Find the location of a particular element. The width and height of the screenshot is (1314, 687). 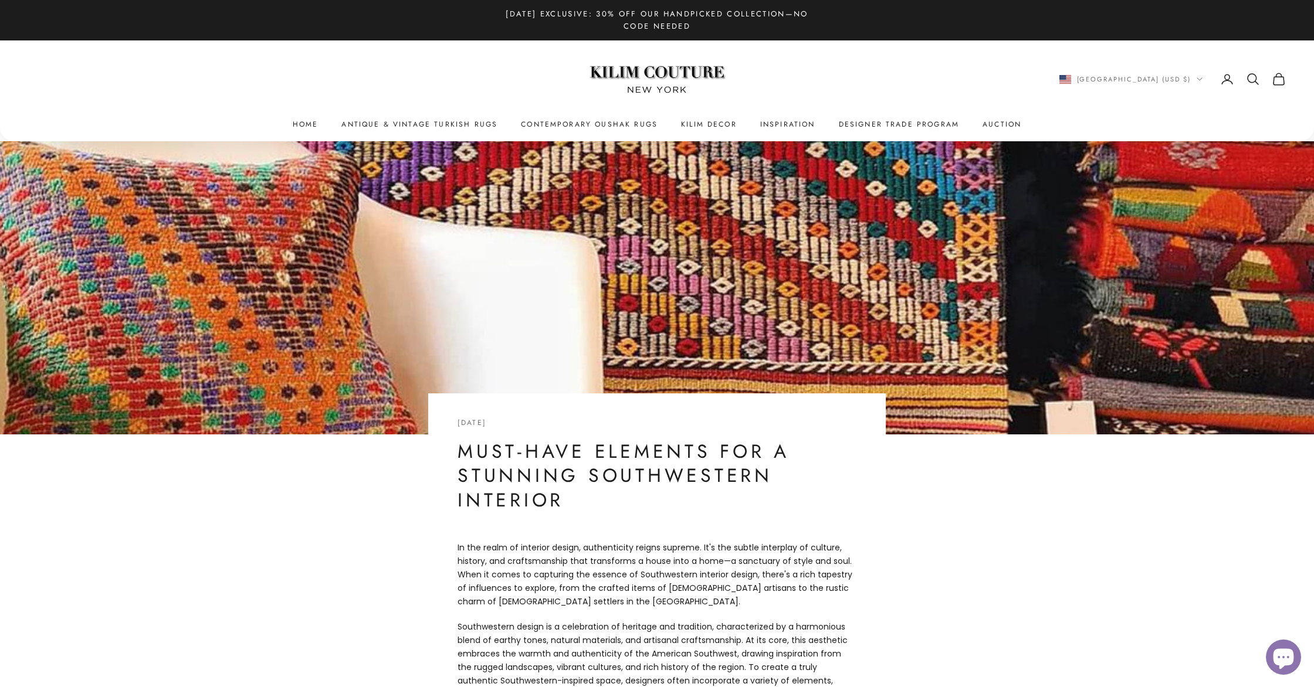

inbox-online-store-chat: Shopify online store chat is located at coordinates (1283, 659).